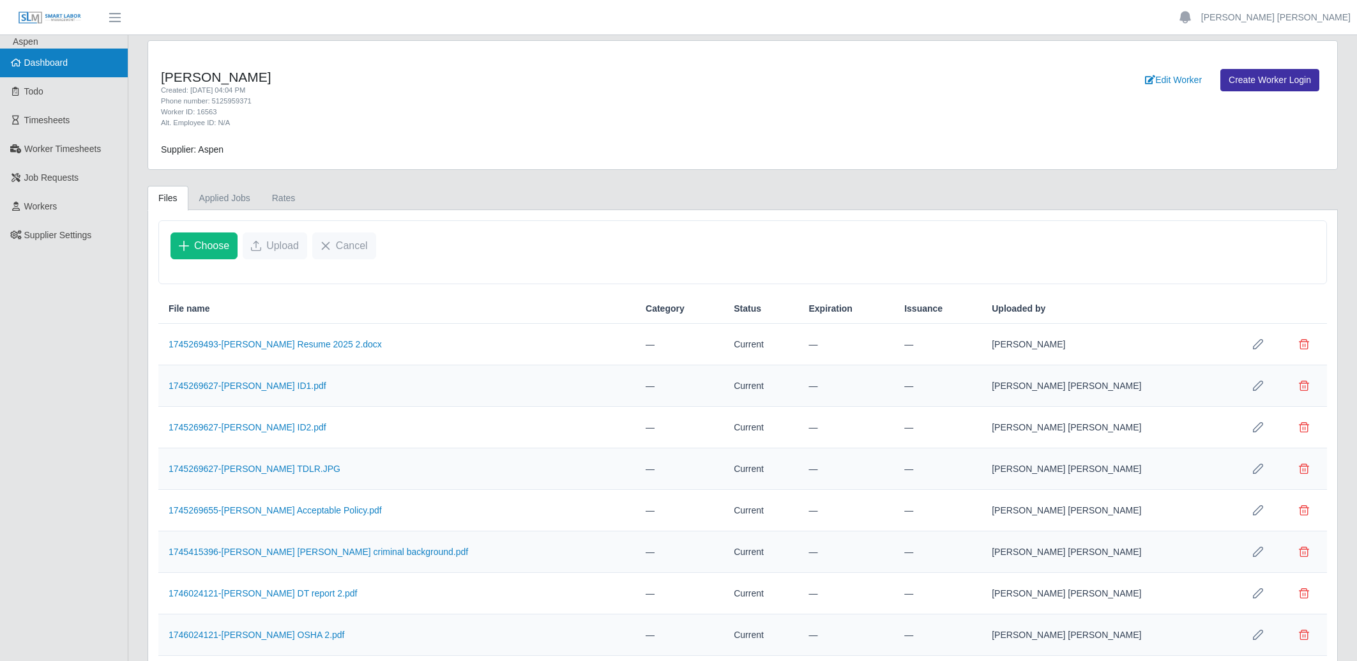 This screenshot has width=1357, height=661. Describe the element at coordinates (41, 206) in the screenshot. I see `span: Workers` at that location.